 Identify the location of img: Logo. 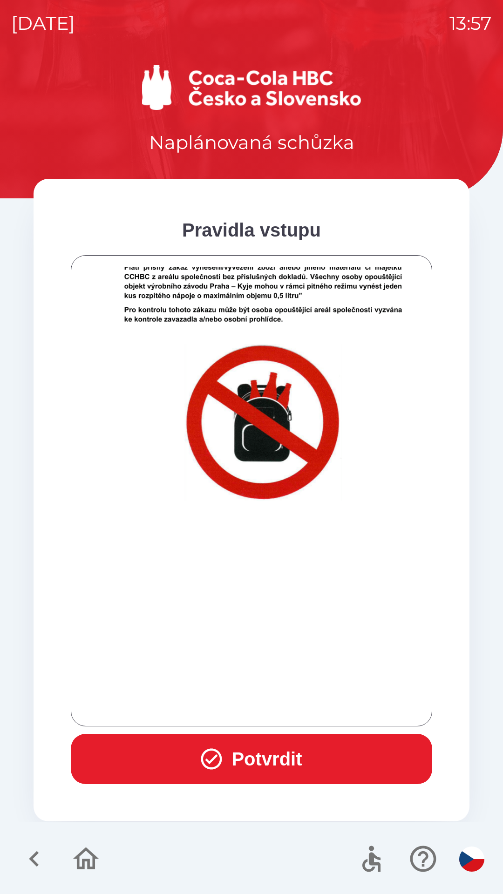
(251, 88).